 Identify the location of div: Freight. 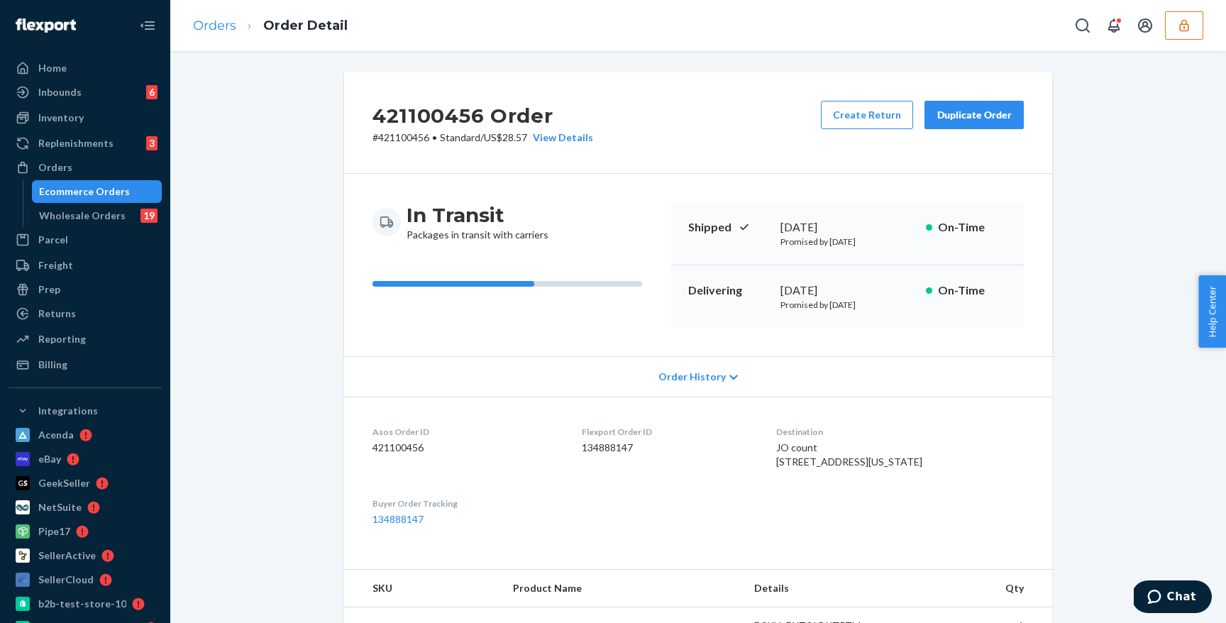
(55, 265).